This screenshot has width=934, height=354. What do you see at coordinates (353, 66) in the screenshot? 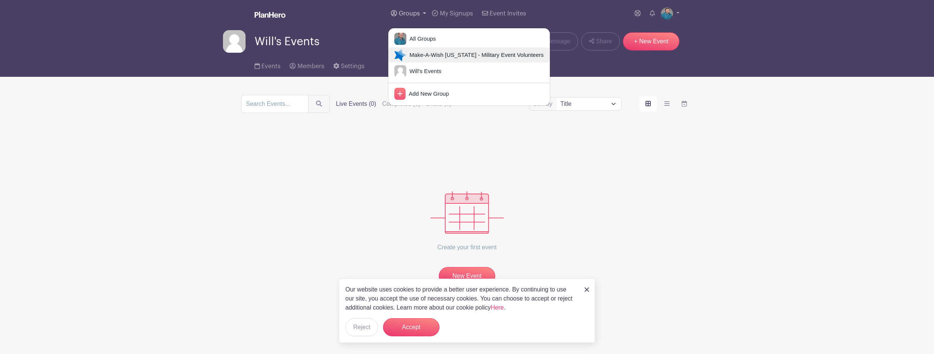
I see `span: Settings` at bounding box center [353, 66].